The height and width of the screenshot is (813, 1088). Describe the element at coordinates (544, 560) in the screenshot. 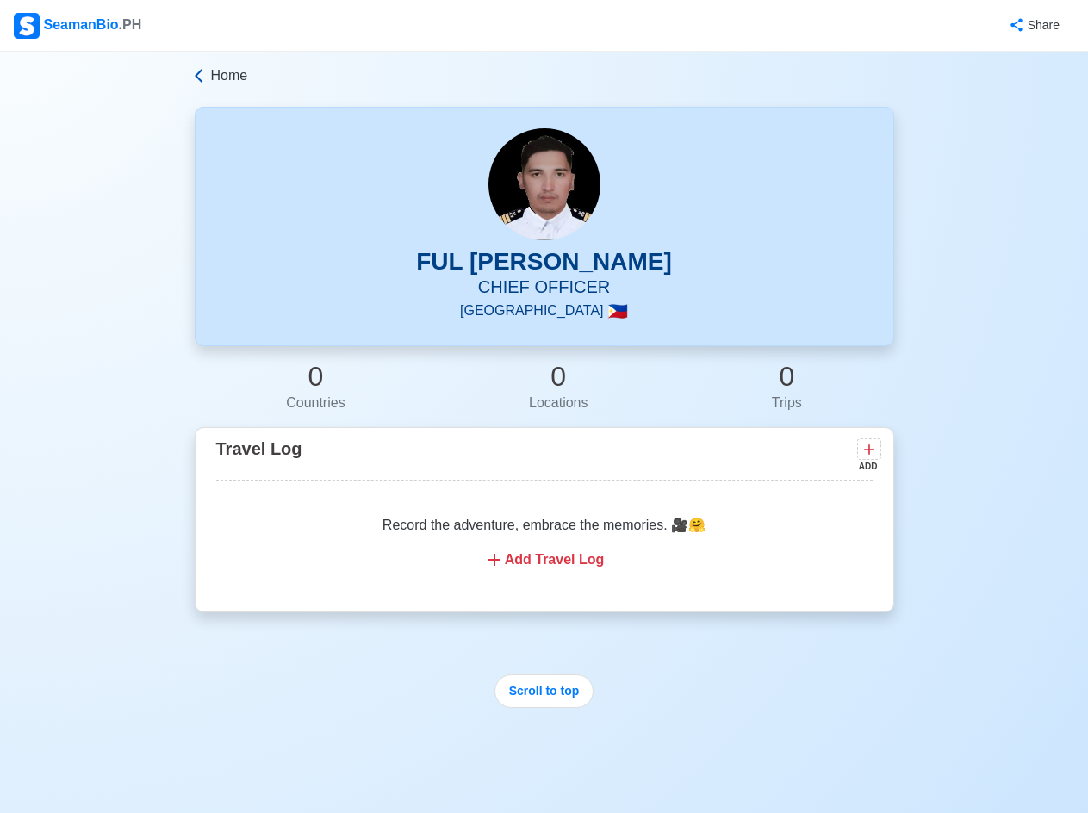

I see `div: Add Travel Log` at that location.